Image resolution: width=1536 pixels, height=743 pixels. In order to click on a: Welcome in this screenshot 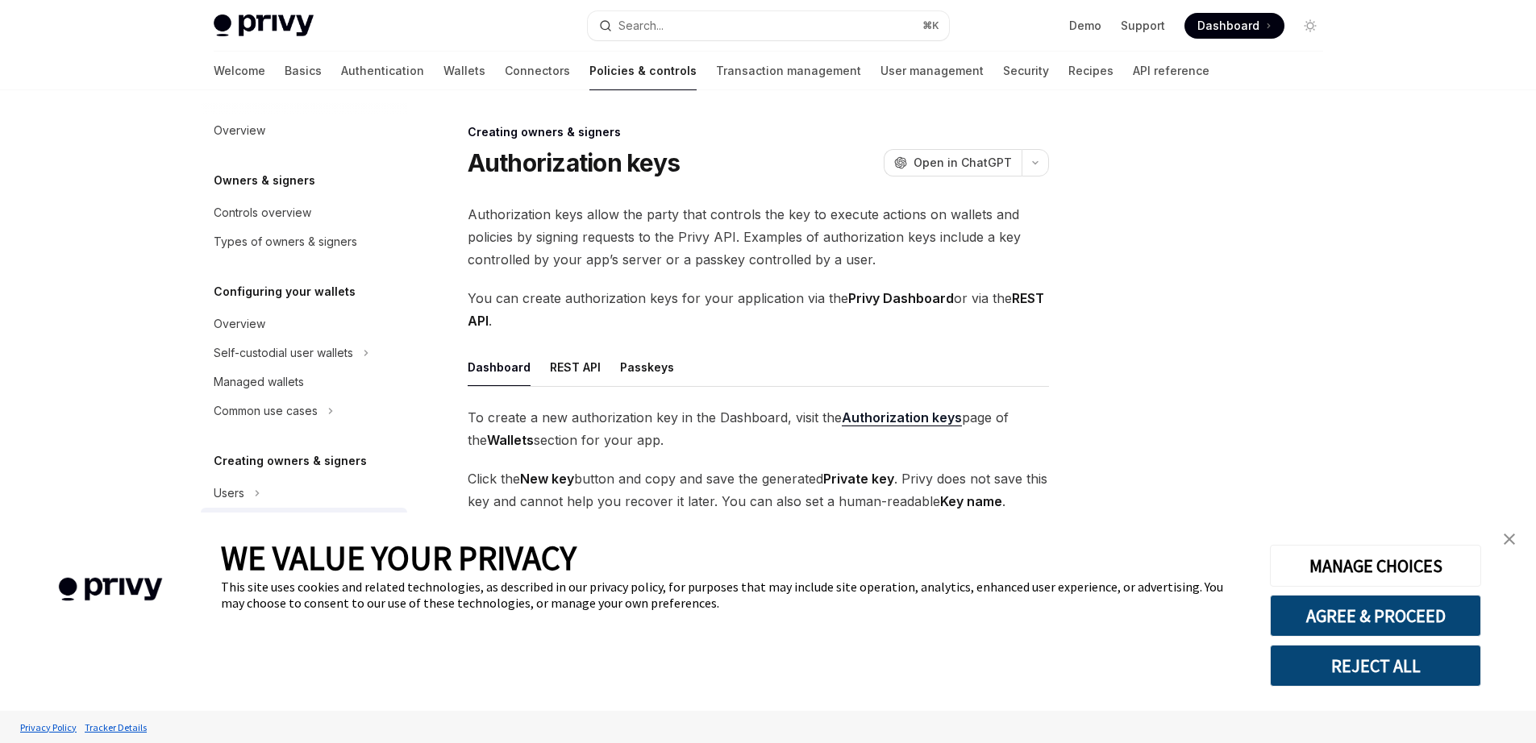, I will do `click(239, 71)`.